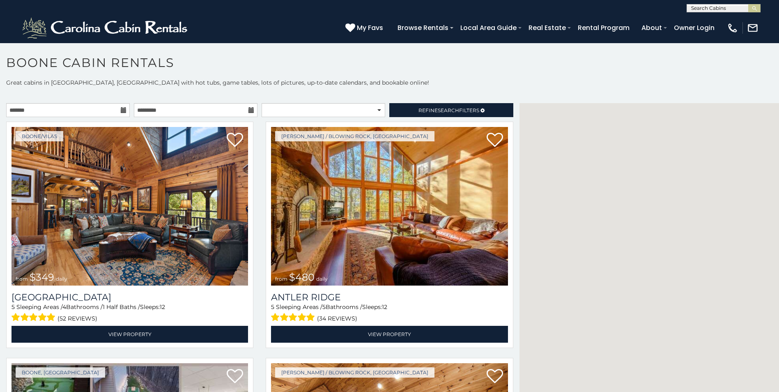 This screenshot has width=779, height=392. Describe the element at coordinates (42, 277) in the screenshot. I see `span: $349` at that location.